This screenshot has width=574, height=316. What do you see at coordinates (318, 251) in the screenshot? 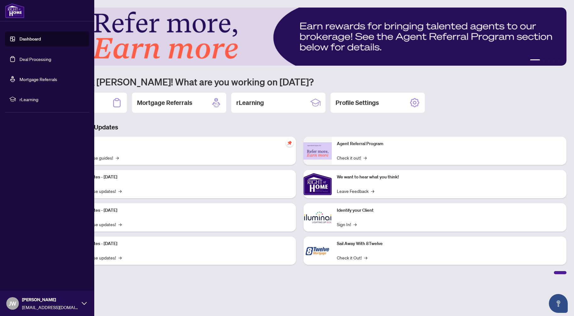
I see `img: Sail Away With 8Twelve` at bounding box center [318, 251].